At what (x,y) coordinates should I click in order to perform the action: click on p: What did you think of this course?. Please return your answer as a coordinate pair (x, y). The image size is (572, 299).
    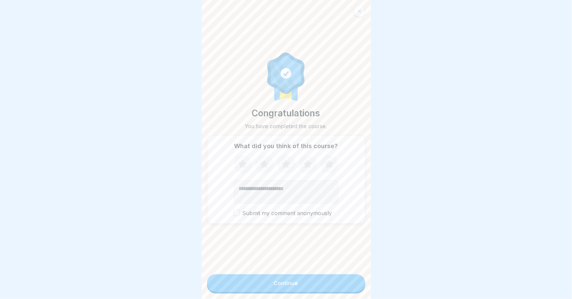
    Looking at the image, I should click on (286, 146).